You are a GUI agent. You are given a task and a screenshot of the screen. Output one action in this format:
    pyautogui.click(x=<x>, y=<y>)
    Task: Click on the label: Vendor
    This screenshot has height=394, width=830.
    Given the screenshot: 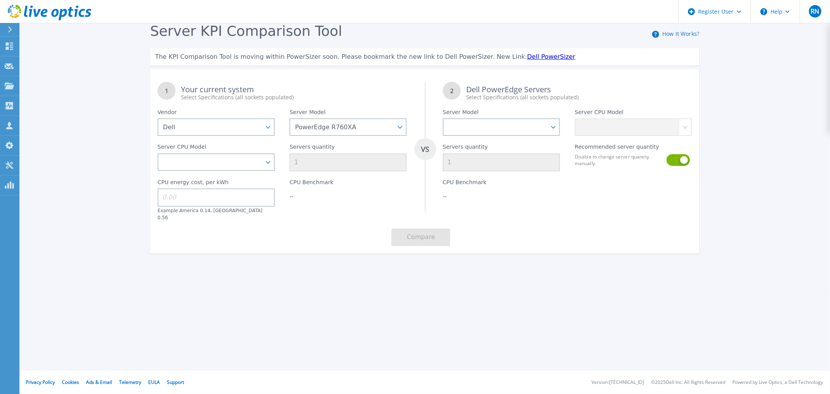 What is the action you would take?
    pyautogui.click(x=167, y=114)
    